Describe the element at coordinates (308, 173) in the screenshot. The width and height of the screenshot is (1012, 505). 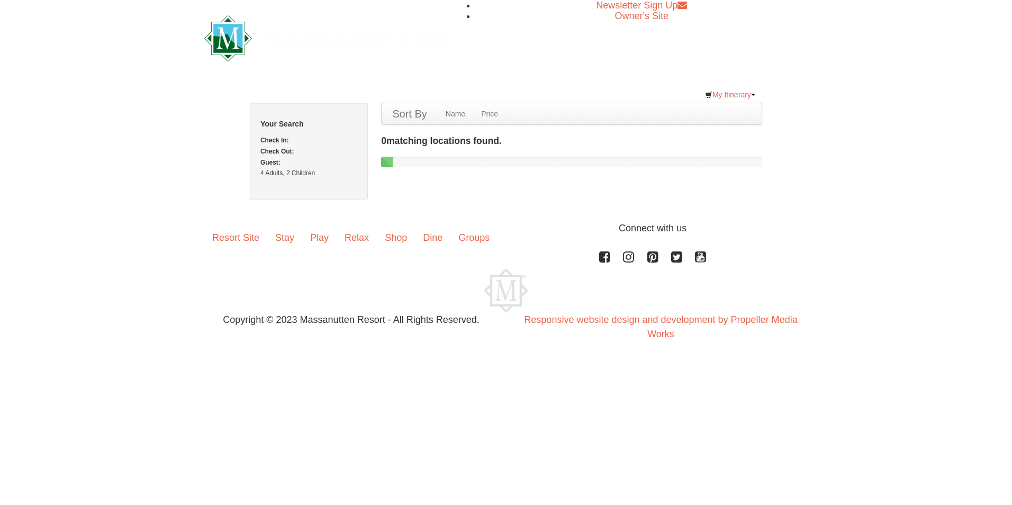
I see `div: 4 Adults, 2 Children` at that location.